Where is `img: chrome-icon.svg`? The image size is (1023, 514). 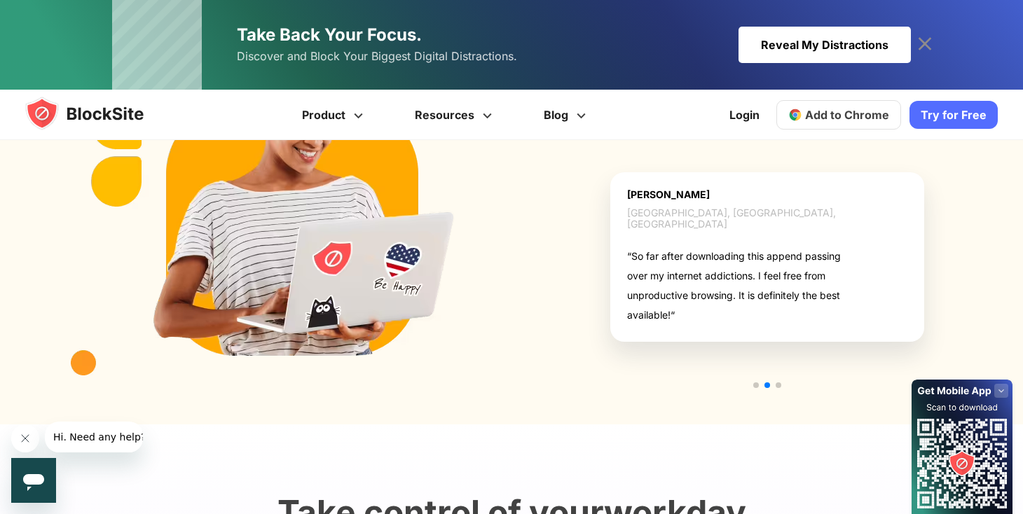 img: chrome-icon.svg is located at coordinates (795, 115).